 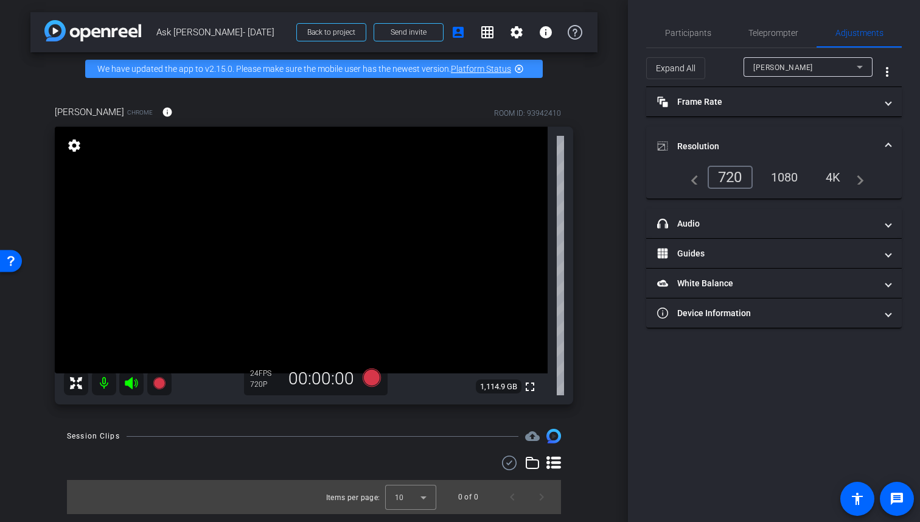 I want to click on mat-panel-title: Device Information, so click(x=767, y=313).